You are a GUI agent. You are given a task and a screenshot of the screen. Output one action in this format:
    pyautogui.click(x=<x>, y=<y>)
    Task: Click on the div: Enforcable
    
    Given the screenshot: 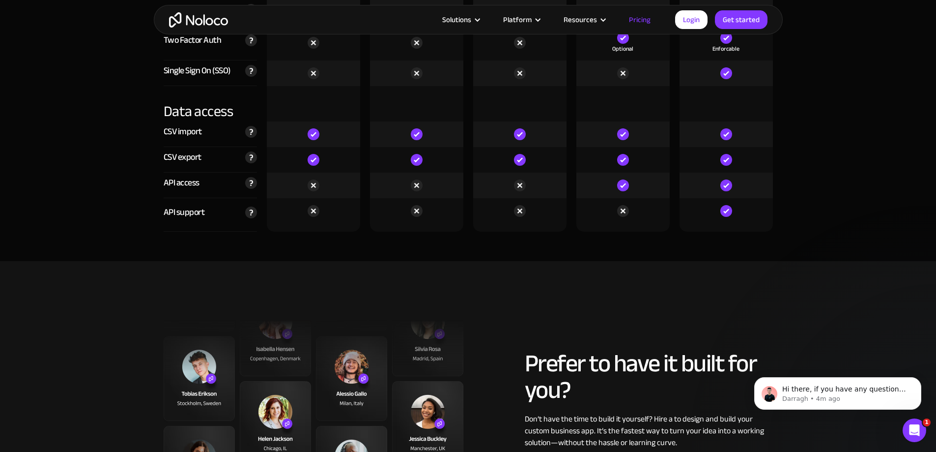 What is the action you would take?
    pyautogui.click(x=726, y=49)
    